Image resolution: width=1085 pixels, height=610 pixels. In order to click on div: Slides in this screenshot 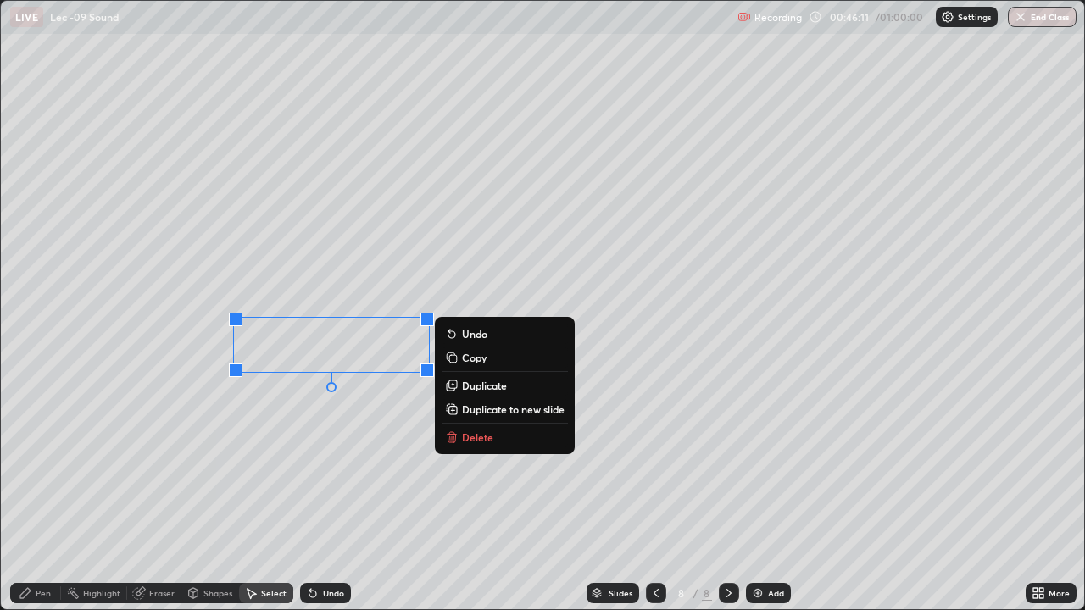, I will do `click(620, 593)`.